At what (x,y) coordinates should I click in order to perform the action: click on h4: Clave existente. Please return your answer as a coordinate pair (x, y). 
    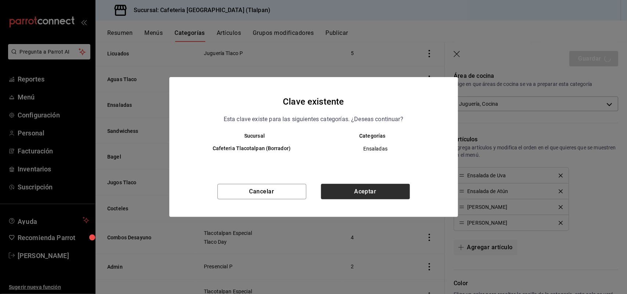
    Looking at the image, I should click on (313, 102).